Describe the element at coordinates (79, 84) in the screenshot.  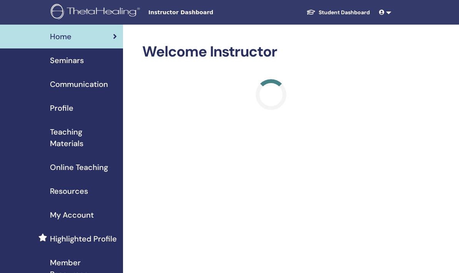
I see `span: Communication` at that location.